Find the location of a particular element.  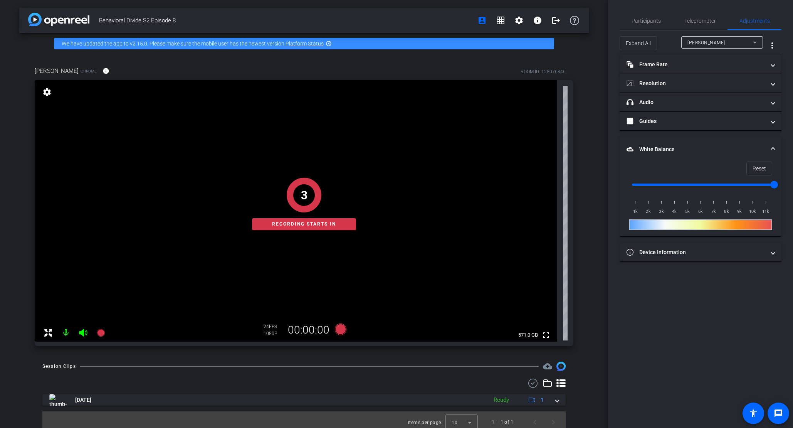

span: 3k is located at coordinates (661, 211).